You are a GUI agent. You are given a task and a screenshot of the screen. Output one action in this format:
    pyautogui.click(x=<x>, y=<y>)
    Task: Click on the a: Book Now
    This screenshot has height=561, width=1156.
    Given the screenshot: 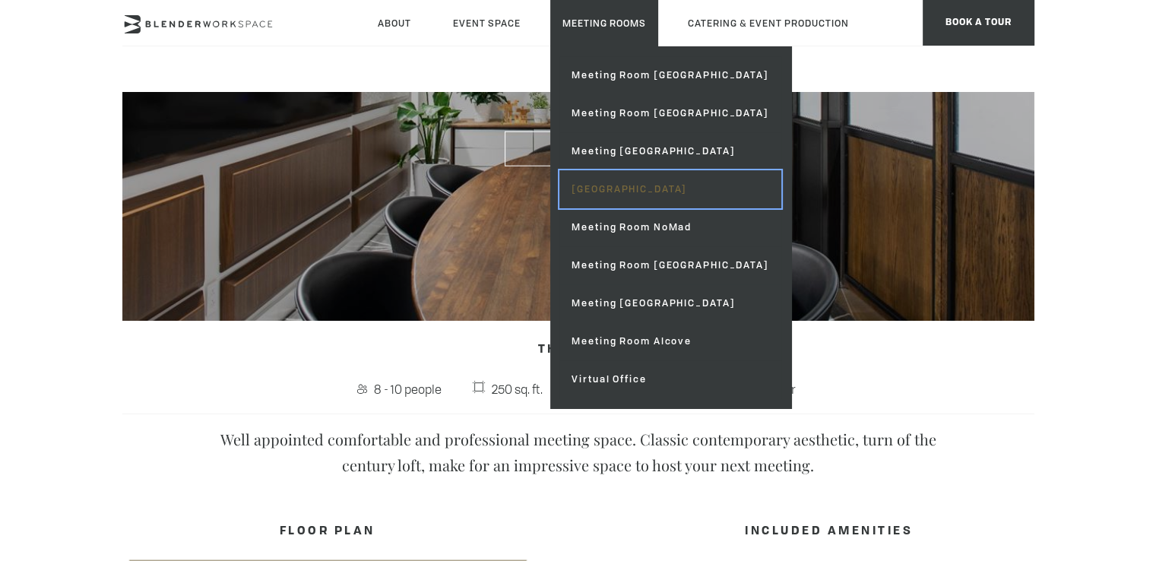 What is the action you would take?
    pyautogui.click(x=578, y=149)
    